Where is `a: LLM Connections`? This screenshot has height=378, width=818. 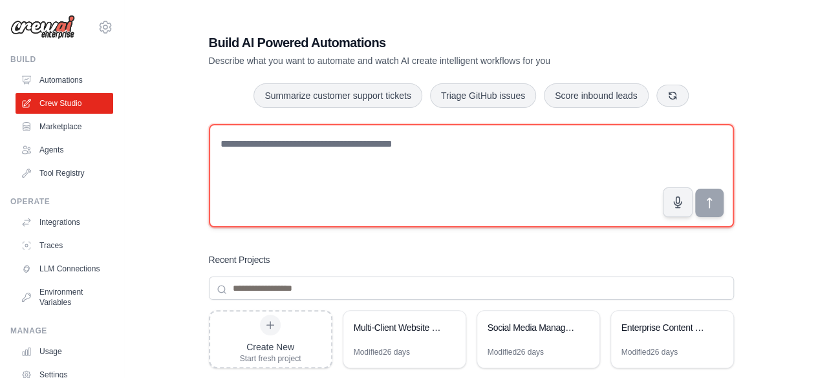
a: LLM Connections is located at coordinates (64, 269).